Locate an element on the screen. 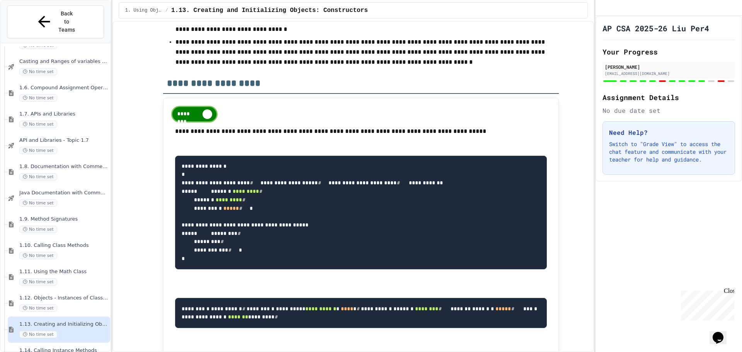 Image resolution: width=742 pixels, height=352 pixels. div: Chat with us now!Close is located at coordinates (28, 26).